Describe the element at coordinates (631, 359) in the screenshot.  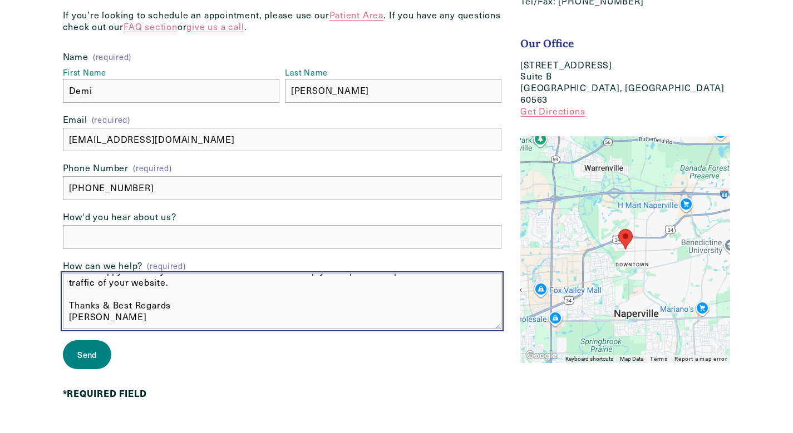
I see `button: Map Data` at that location.